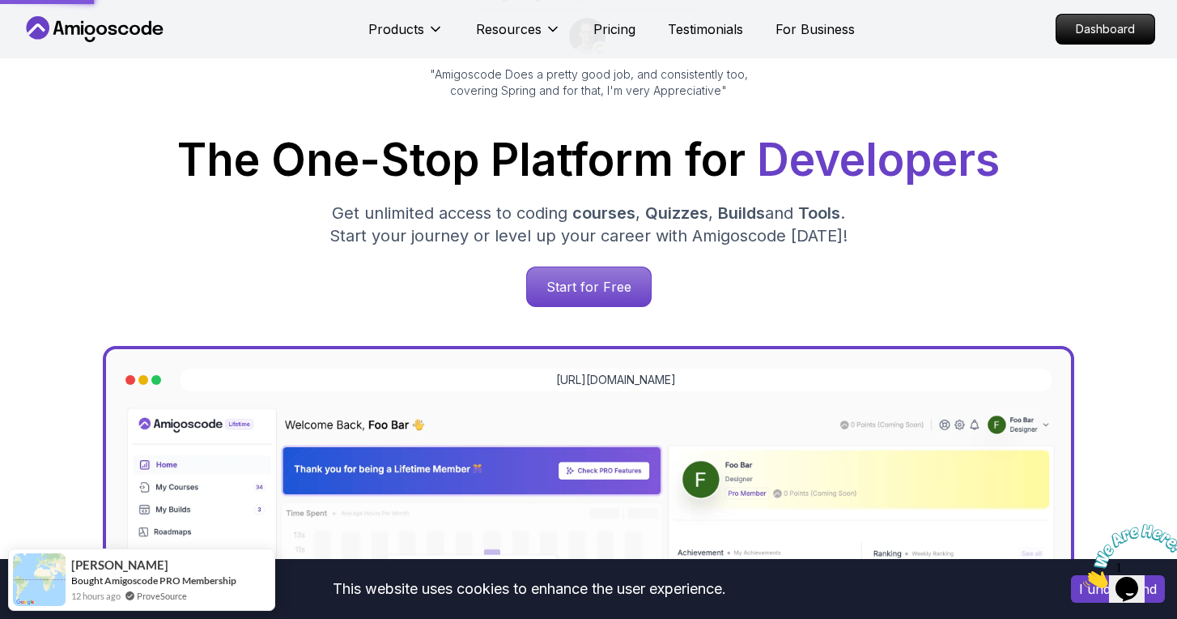 The image size is (1177, 619). What do you see at coordinates (39, 579) in the screenshot?
I see `img: provesource social proof notification image` at bounding box center [39, 579].